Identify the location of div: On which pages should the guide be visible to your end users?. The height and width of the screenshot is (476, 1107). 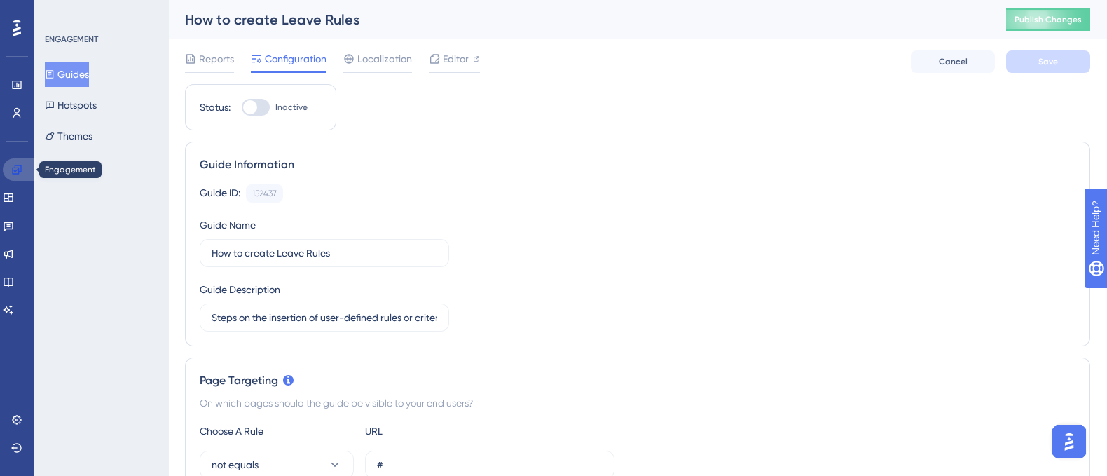
(638, 403).